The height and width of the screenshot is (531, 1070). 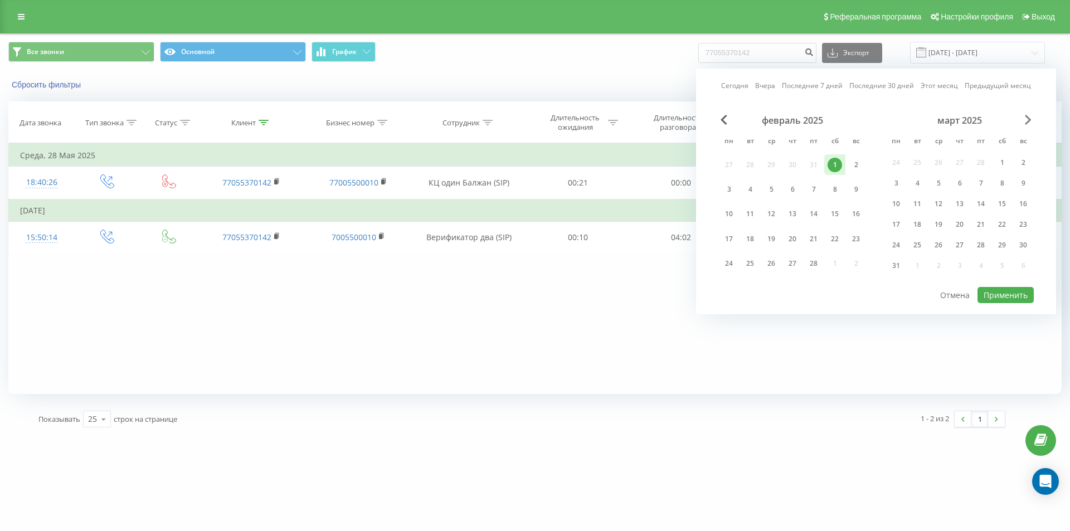 What do you see at coordinates (981, 183) in the screenshot?
I see `div: 7` at bounding box center [981, 183].